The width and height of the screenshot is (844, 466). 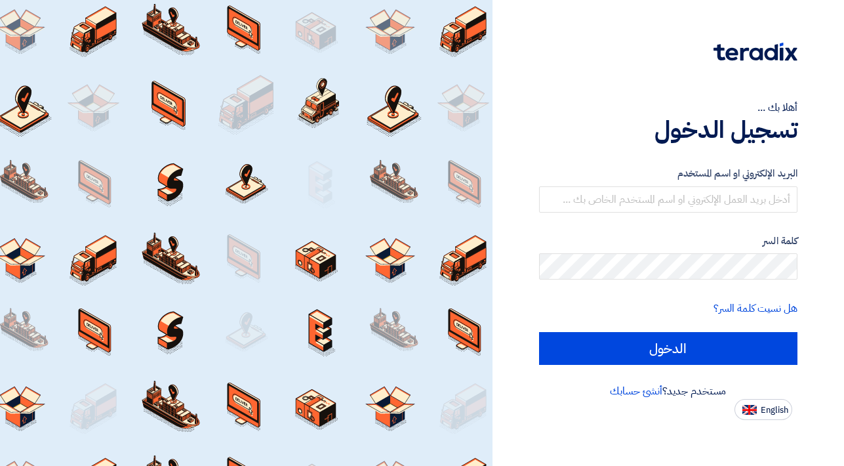 I want to click on button: English, so click(x=763, y=409).